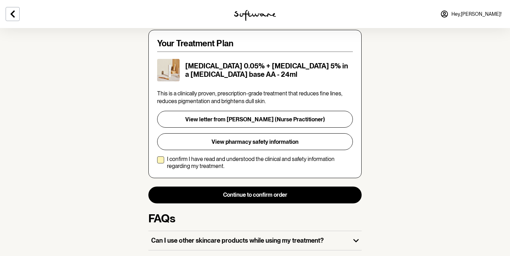 The image size is (510, 256). What do you see at coordinates (250, 97) in the screenshot?
I see `span: This is a clinically proven, prescription-grade treatment that reduces fine lines, reduces pigmen...` at bounding box center [250, 97].